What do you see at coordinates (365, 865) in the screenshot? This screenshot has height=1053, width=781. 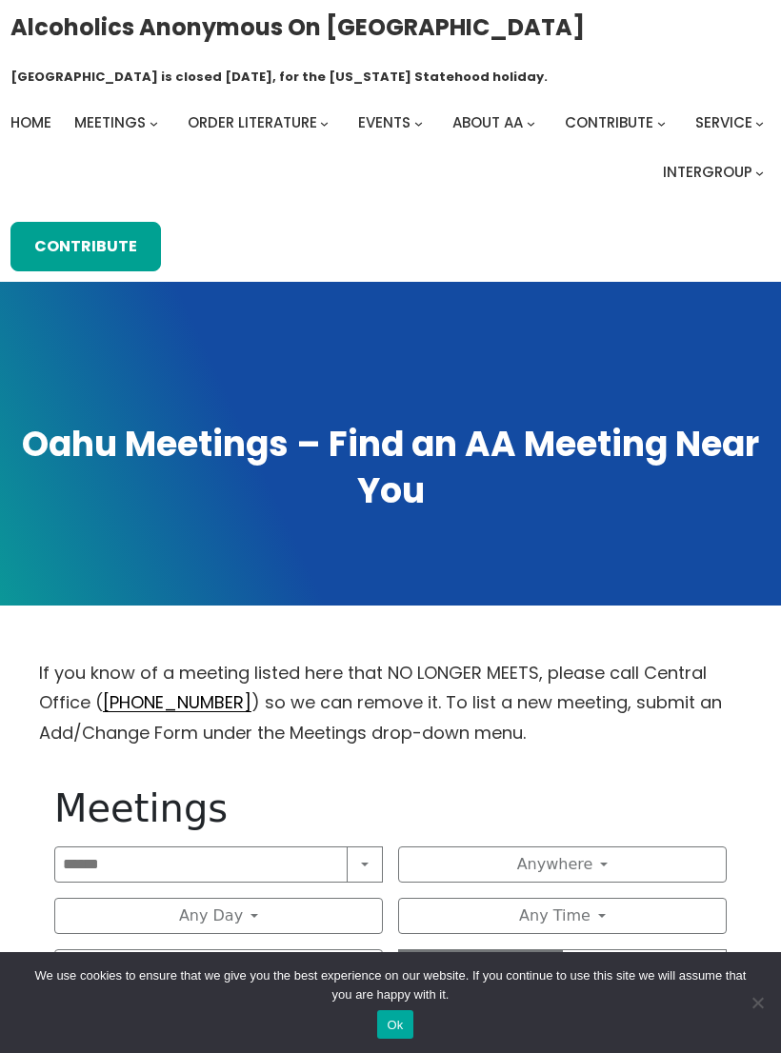 I see `button: Search` at bounding box center [365, 865].